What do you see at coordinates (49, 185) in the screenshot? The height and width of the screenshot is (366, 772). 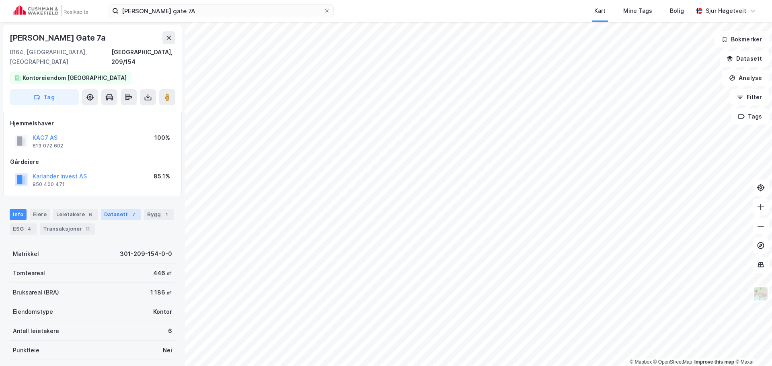 I see `div: 950 400 471` at bounding box center [49, 185].